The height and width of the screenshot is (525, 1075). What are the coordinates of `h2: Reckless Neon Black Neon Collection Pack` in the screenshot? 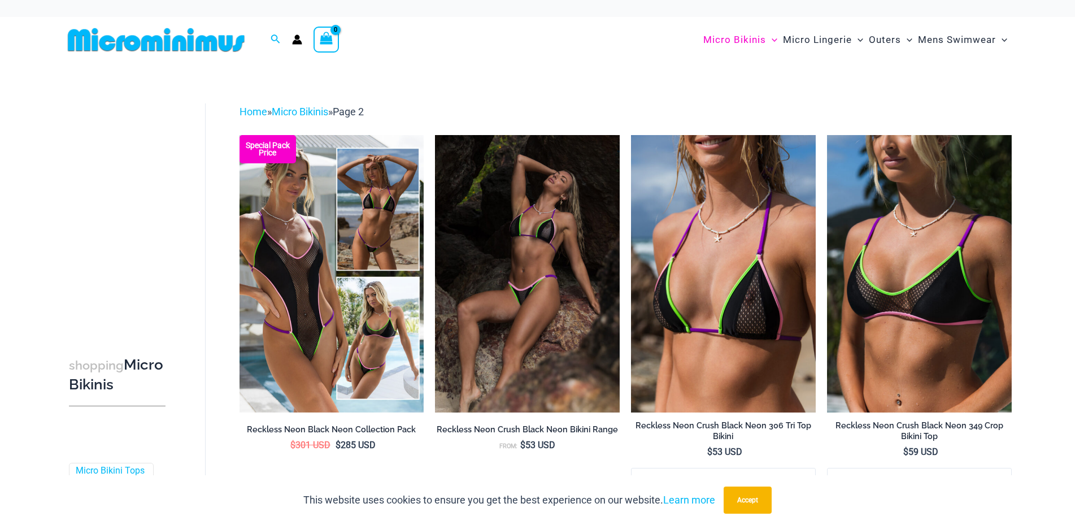 It's located at (332, 429).